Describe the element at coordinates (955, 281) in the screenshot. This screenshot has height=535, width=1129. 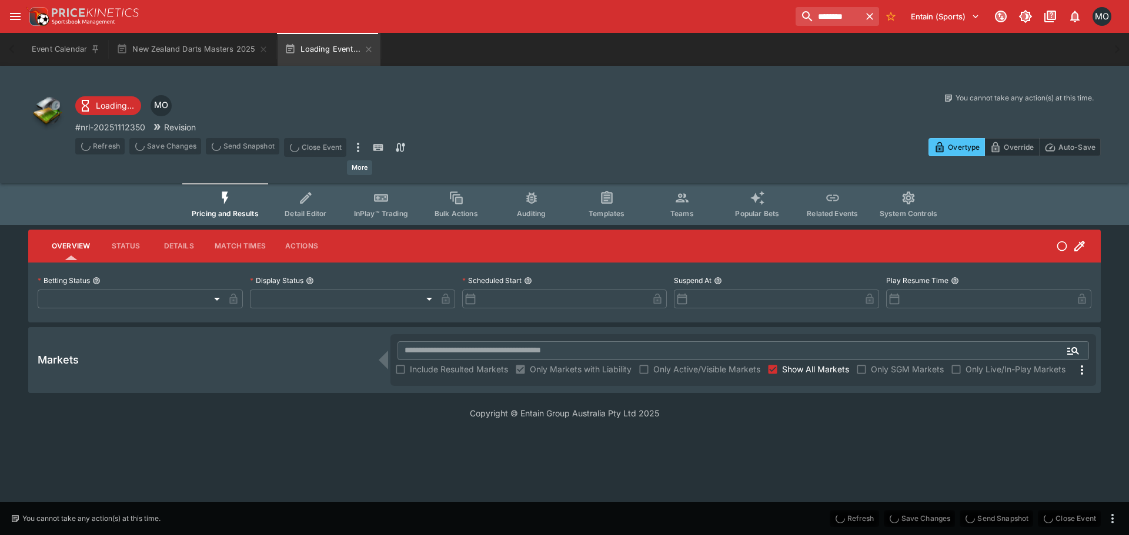
I see `button: Play Resume Time` at that location.